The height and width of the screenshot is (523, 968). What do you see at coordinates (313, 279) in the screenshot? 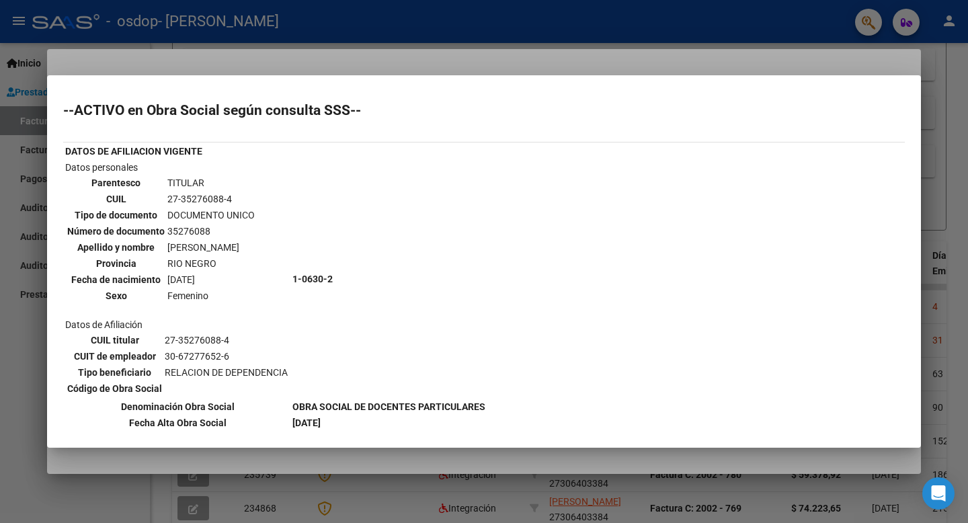
I see `b: 1-0630-2` at bounding box center [313, 279].